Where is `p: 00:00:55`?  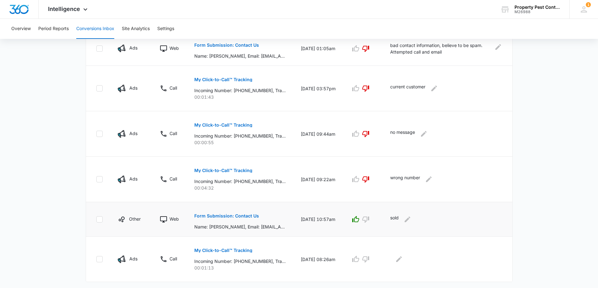 p: 00:00:55 is located at coordinates (240, 142).